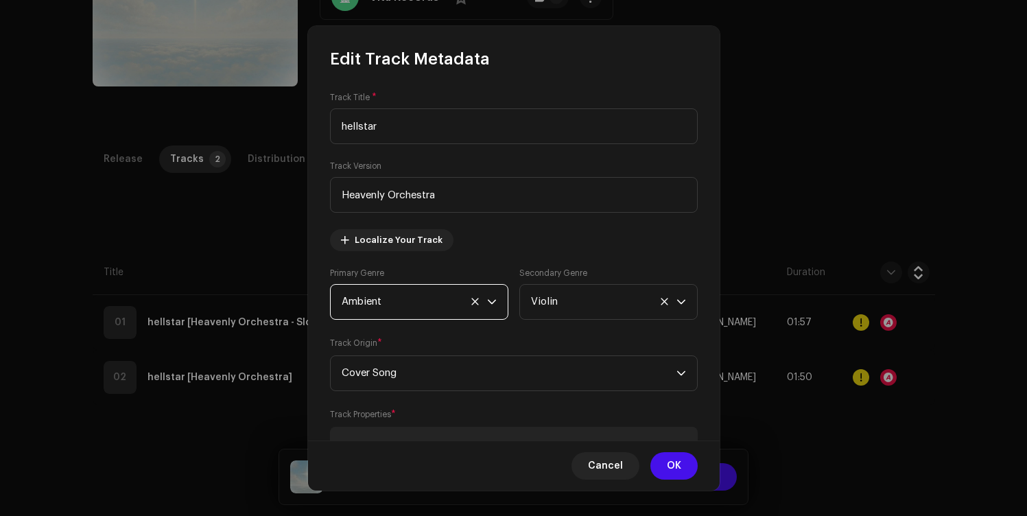  I want to click on label: Secondary Genre, so click(553, 273).